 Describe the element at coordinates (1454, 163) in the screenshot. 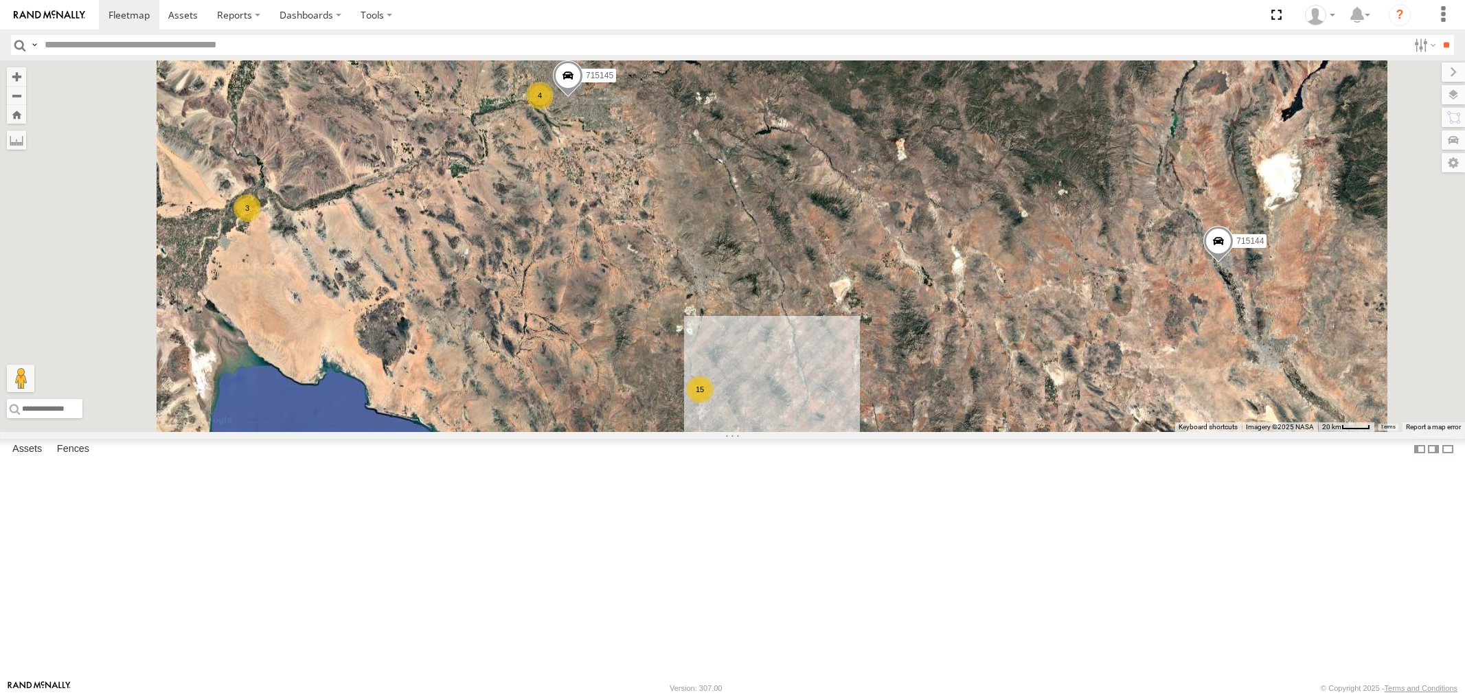

I see `label: Map Settings` at that location.